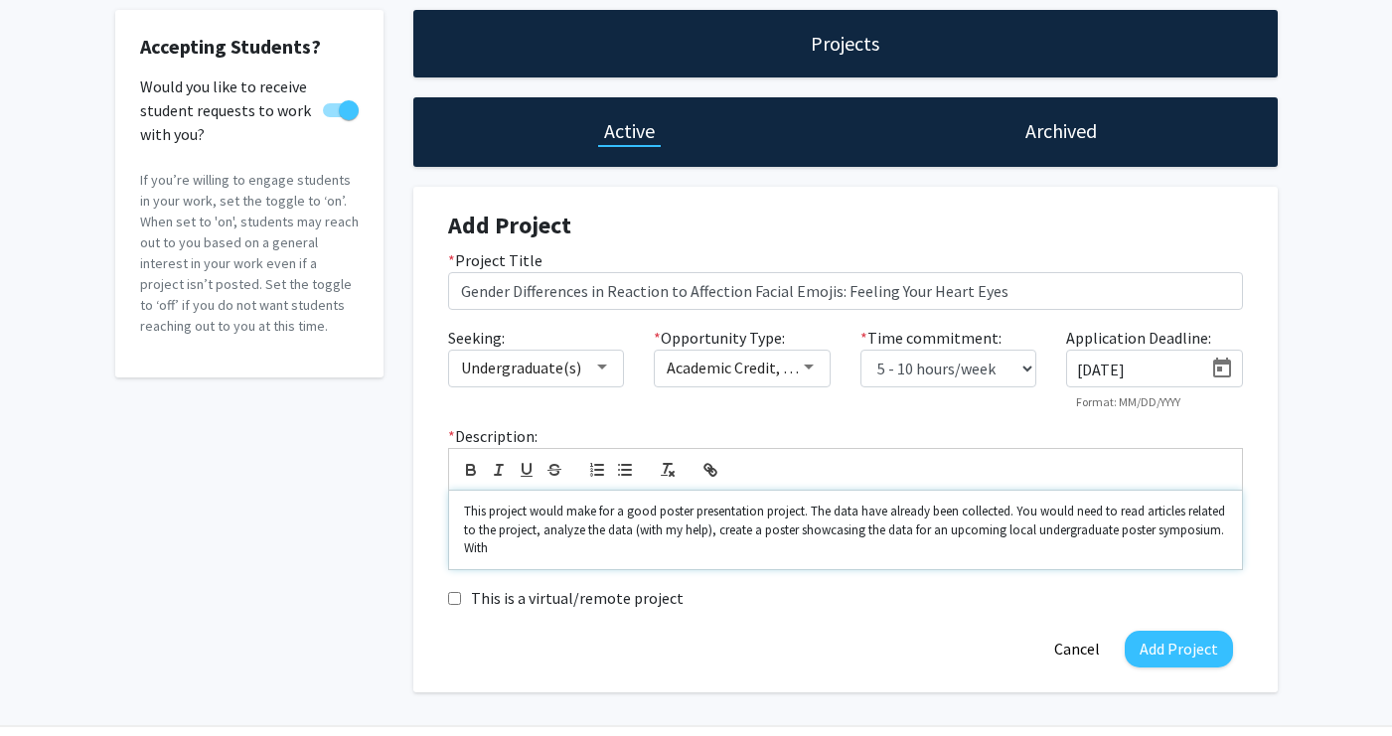 The height and width of the screenshot is (736, 1392). Describe the element at coordinates (249, 47) in the screenshot. I see `h2: Accepting Students?` at that location.